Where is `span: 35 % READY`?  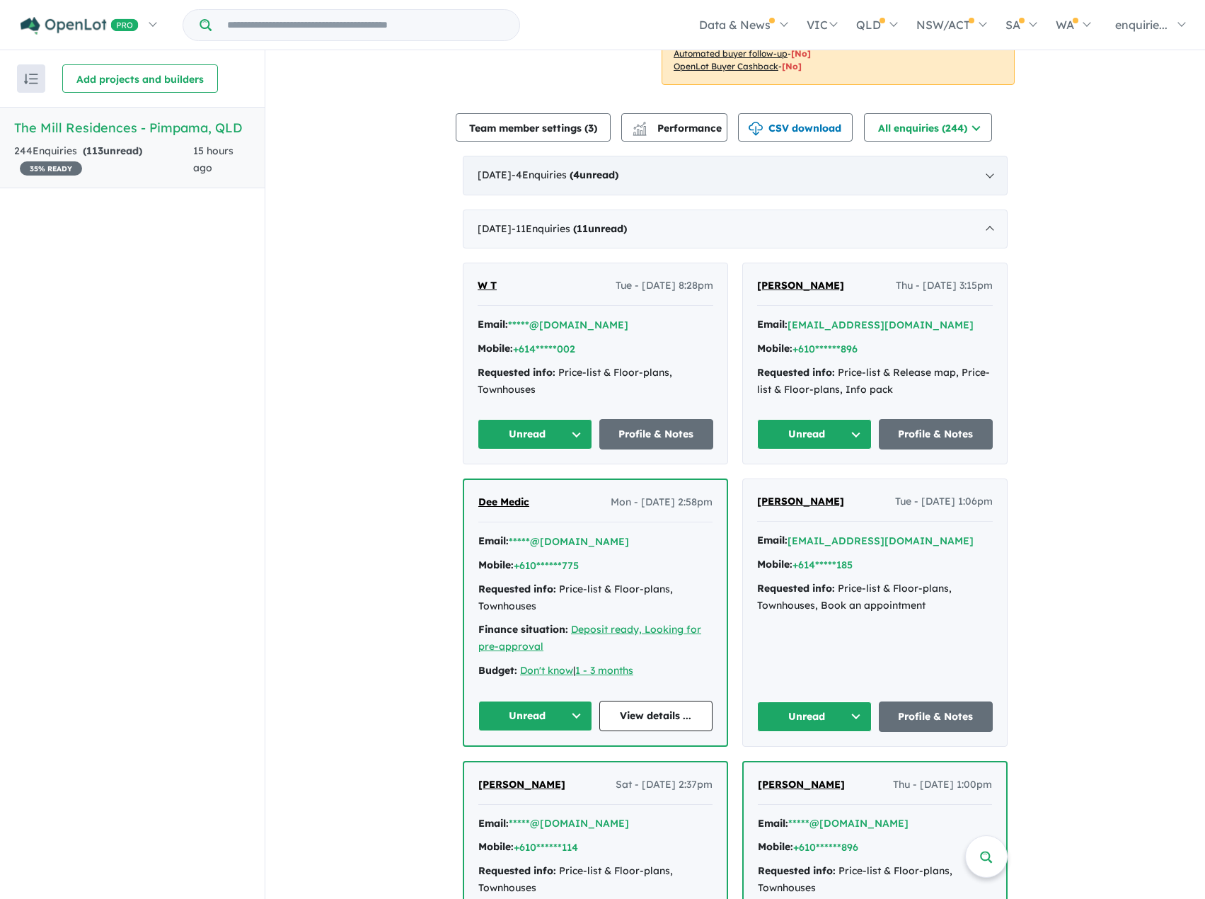 span: 35 % READY is located at coordinates (51, 168).